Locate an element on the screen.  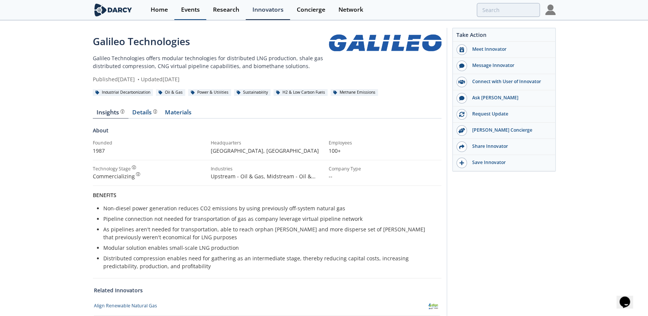
div: Details is located at coordinates (145, 112).